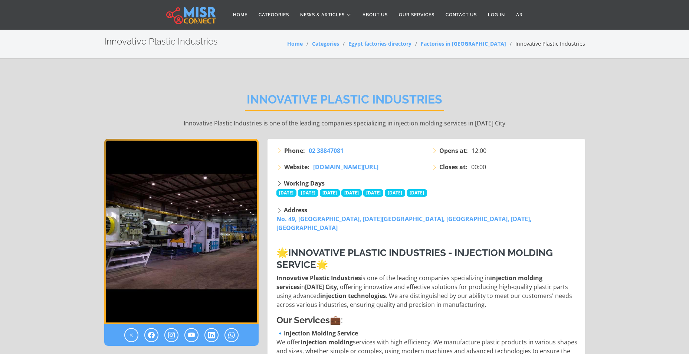 Image resolution: width=689 pixels, height=354 pixels. I want to click on span: 02 38847081, so click(326, 151).